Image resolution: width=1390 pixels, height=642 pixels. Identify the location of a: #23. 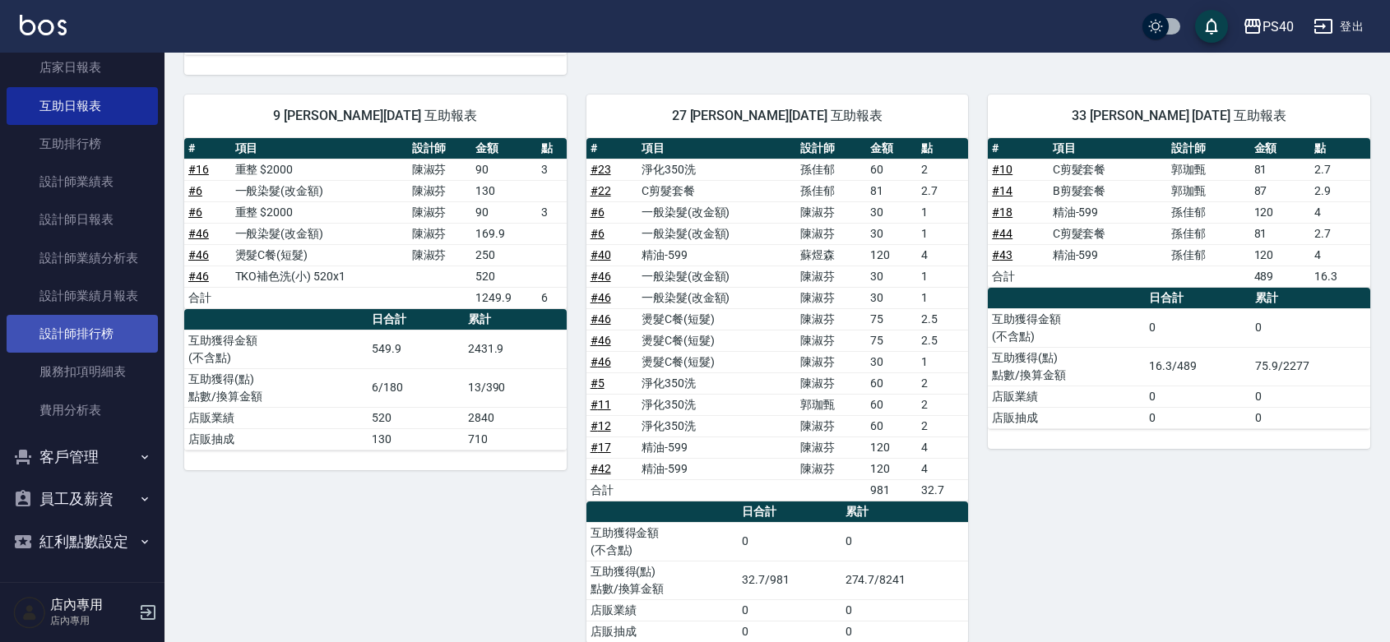
(600, 169).